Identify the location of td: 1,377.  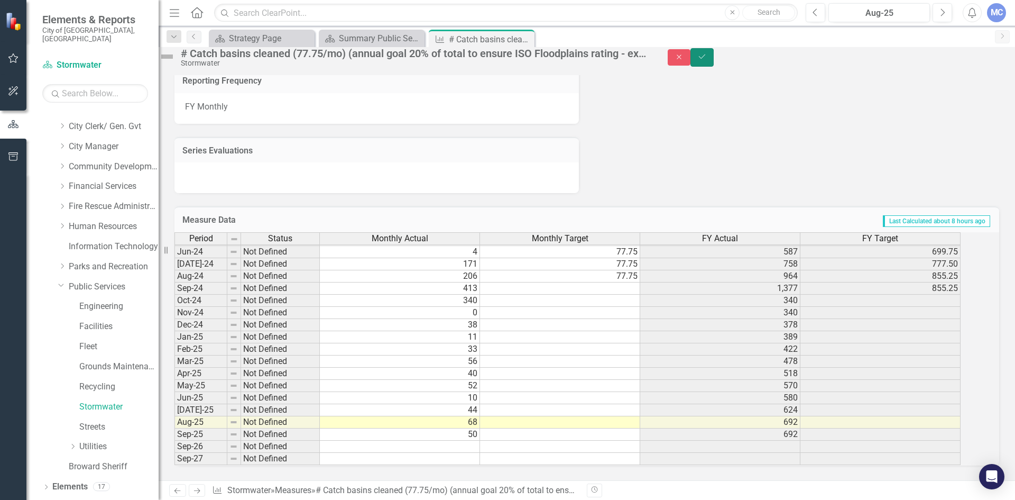
(720, 288).